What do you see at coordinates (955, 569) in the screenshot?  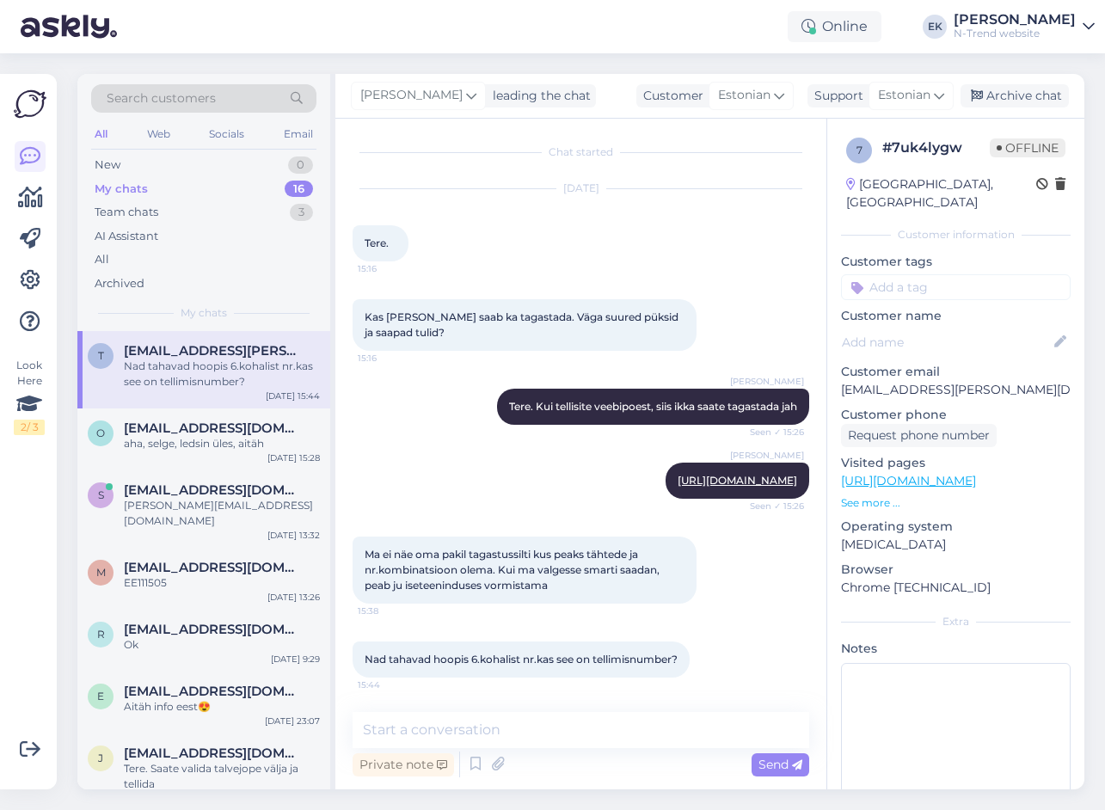 I see `p: Browser` at bounding box center [955, 569].